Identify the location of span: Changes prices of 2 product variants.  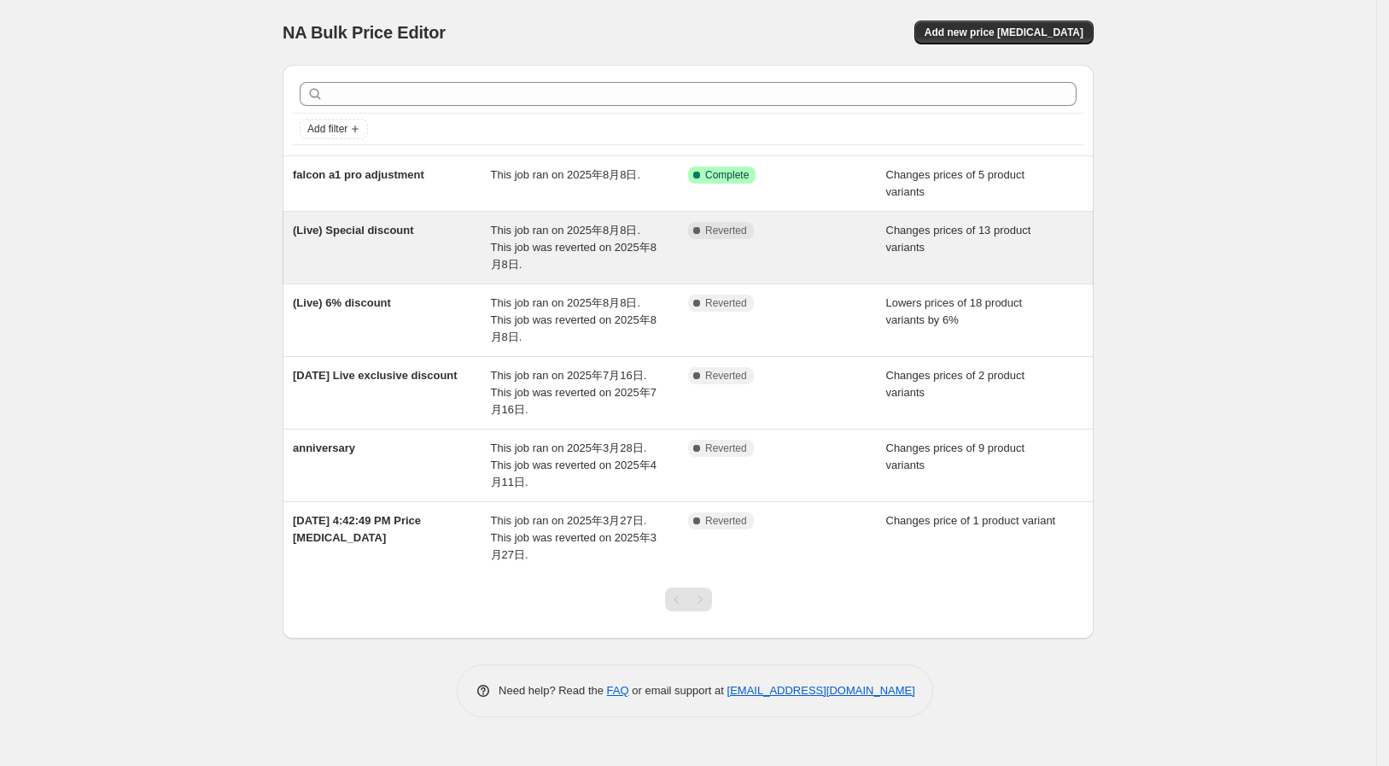
(955, 383).